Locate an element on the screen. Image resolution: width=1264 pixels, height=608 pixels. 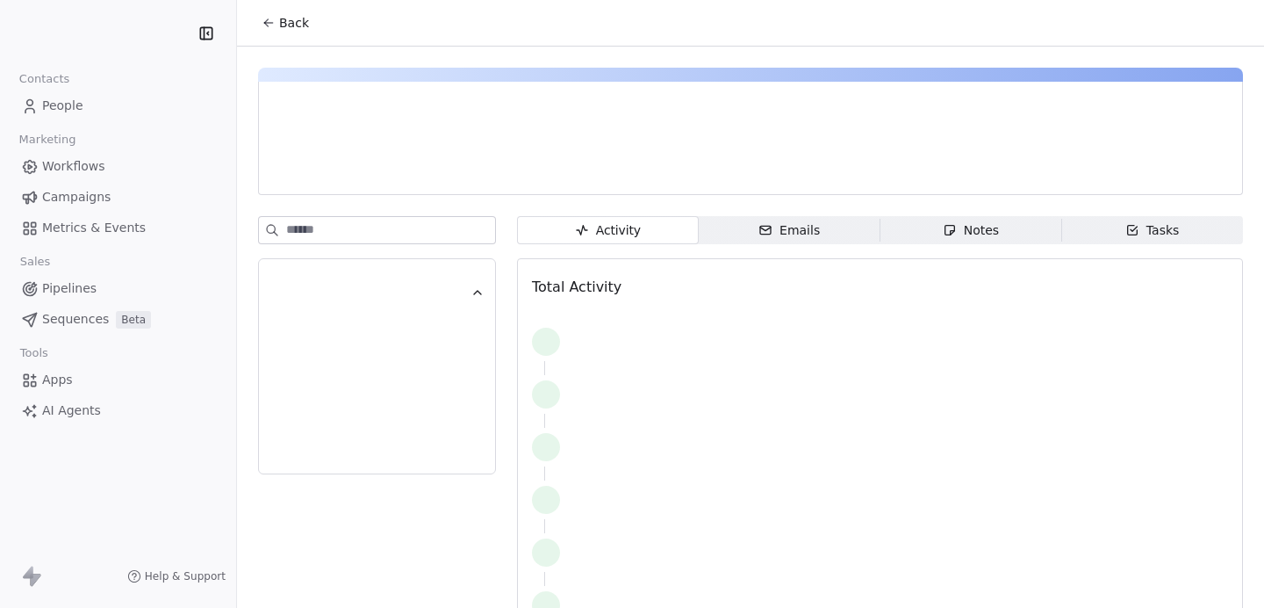
a: People is located at coordinates (118, 105).